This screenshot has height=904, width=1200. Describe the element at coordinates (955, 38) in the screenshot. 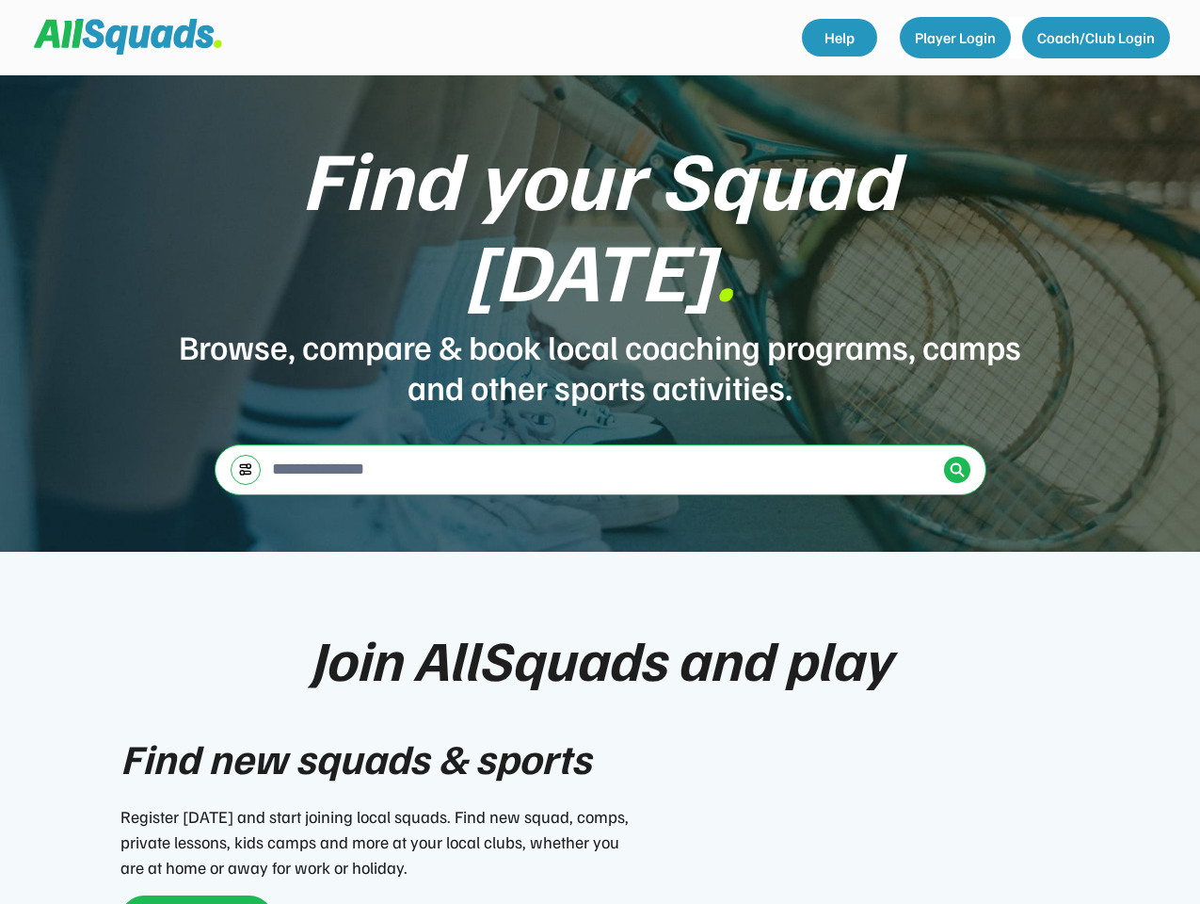

I see `button: Player Login` at that location.